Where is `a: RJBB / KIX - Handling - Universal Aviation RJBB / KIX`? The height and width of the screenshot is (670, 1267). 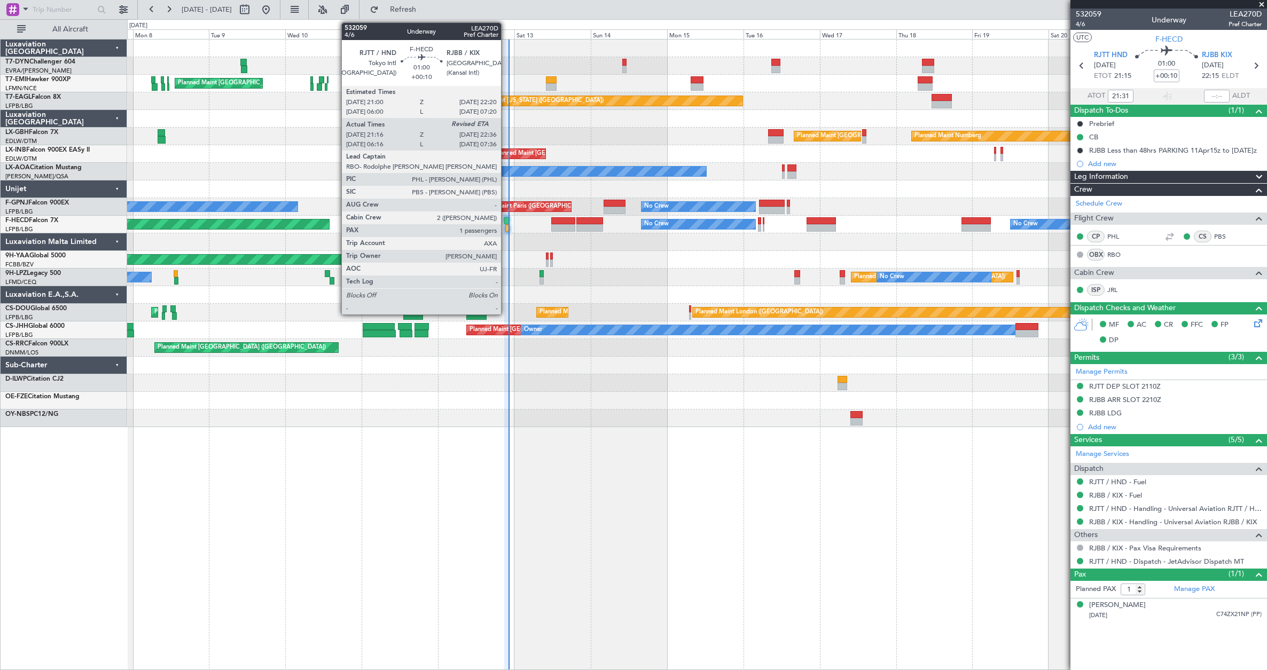 a: RJBB / KIX - Handling - Universal Aviation RJBB / KIX is located at coordinates (1173, 522).